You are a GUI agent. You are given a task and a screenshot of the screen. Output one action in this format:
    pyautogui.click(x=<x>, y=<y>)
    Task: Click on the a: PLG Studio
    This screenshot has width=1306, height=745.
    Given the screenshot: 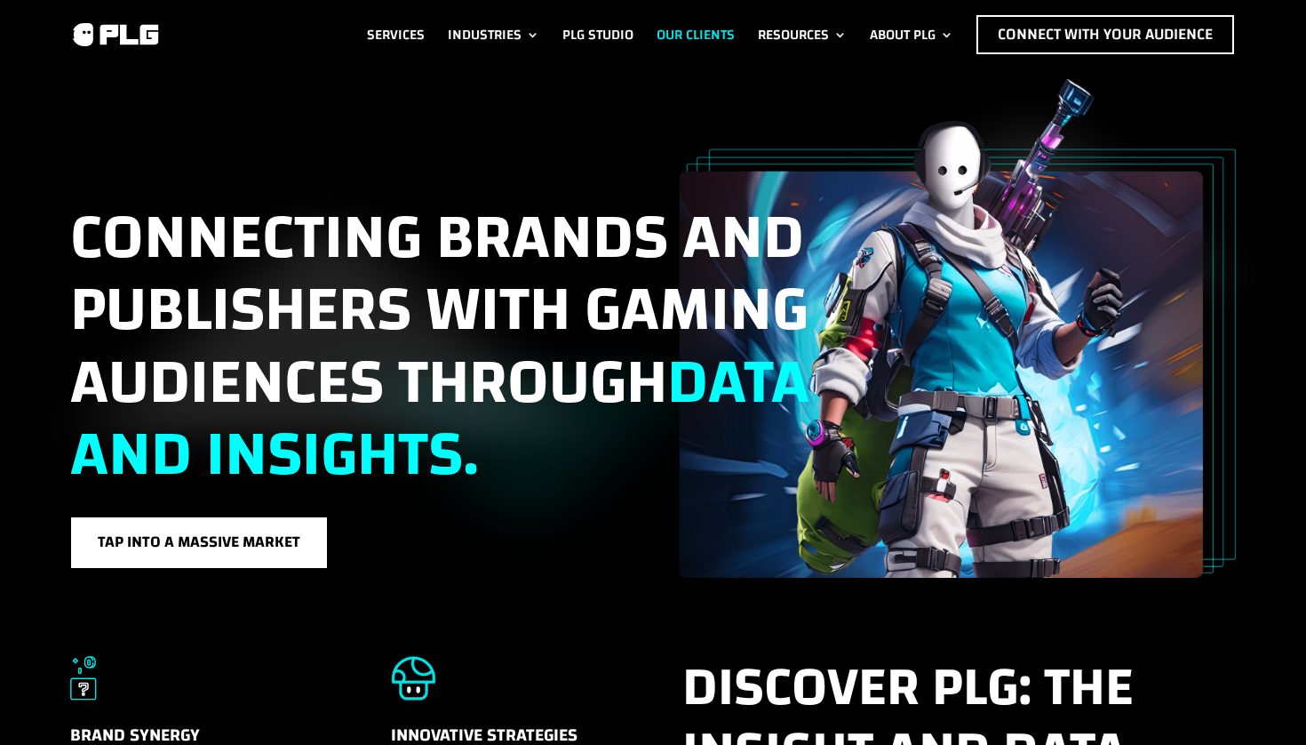 What is the action you would take?
    pyautogui.click(x=598, y=35)
    